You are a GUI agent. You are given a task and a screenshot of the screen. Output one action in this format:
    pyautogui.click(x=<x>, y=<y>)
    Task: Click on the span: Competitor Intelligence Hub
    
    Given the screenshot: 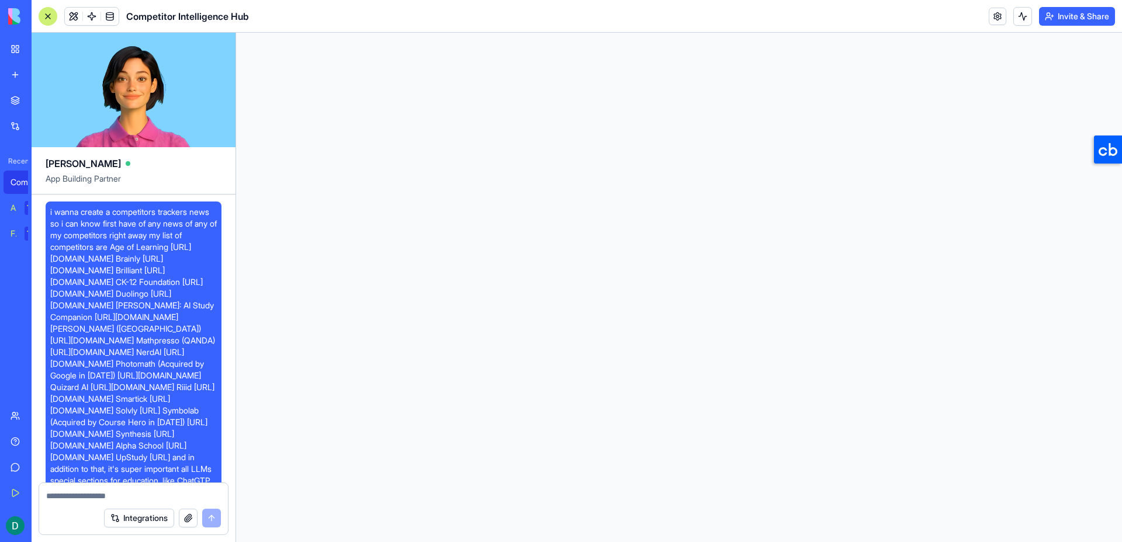 What is the action you would take?
    pyautogui.click(x=188, y=16)
    